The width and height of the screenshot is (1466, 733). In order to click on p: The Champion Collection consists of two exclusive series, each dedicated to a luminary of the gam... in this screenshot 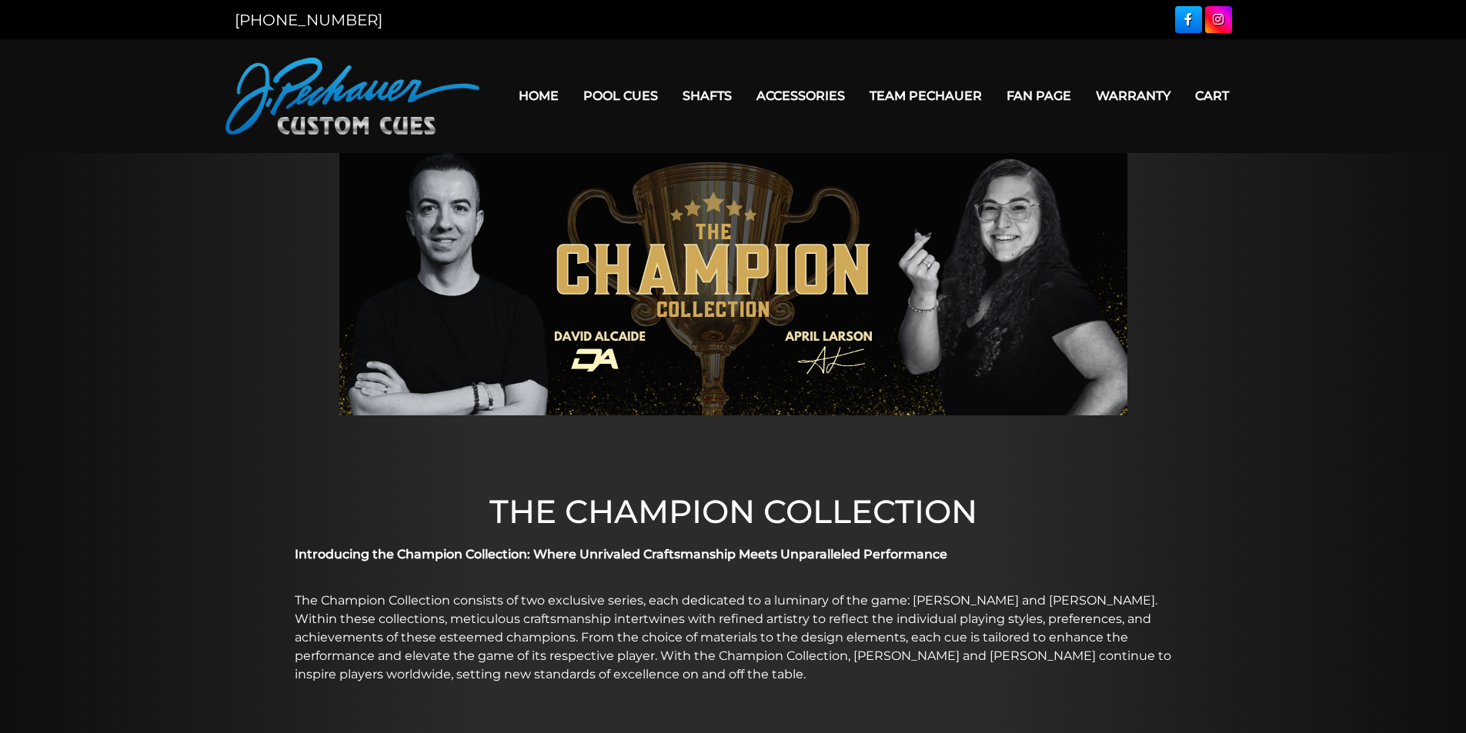, I will do `click(733, 638)`.